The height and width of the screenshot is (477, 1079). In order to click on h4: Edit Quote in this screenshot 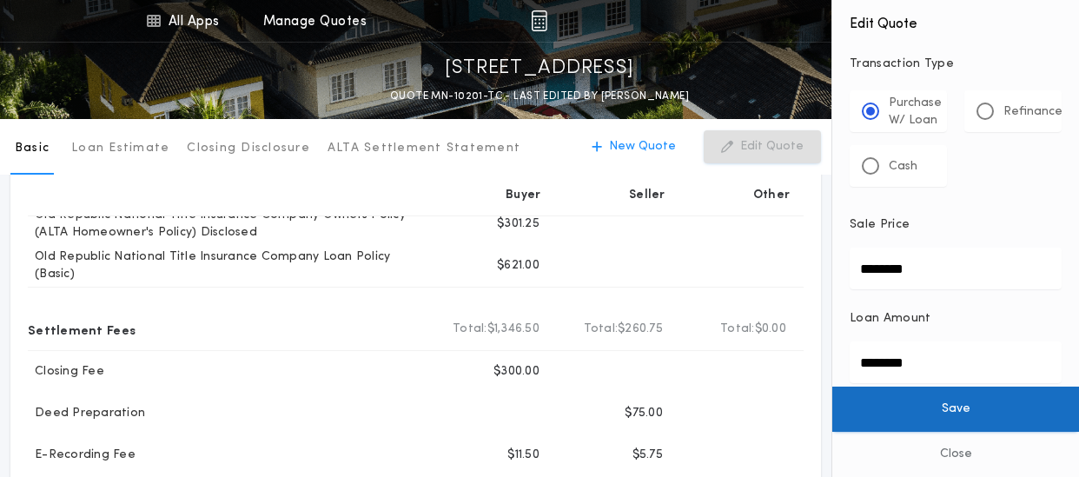, I will do `click(955, 19)`.